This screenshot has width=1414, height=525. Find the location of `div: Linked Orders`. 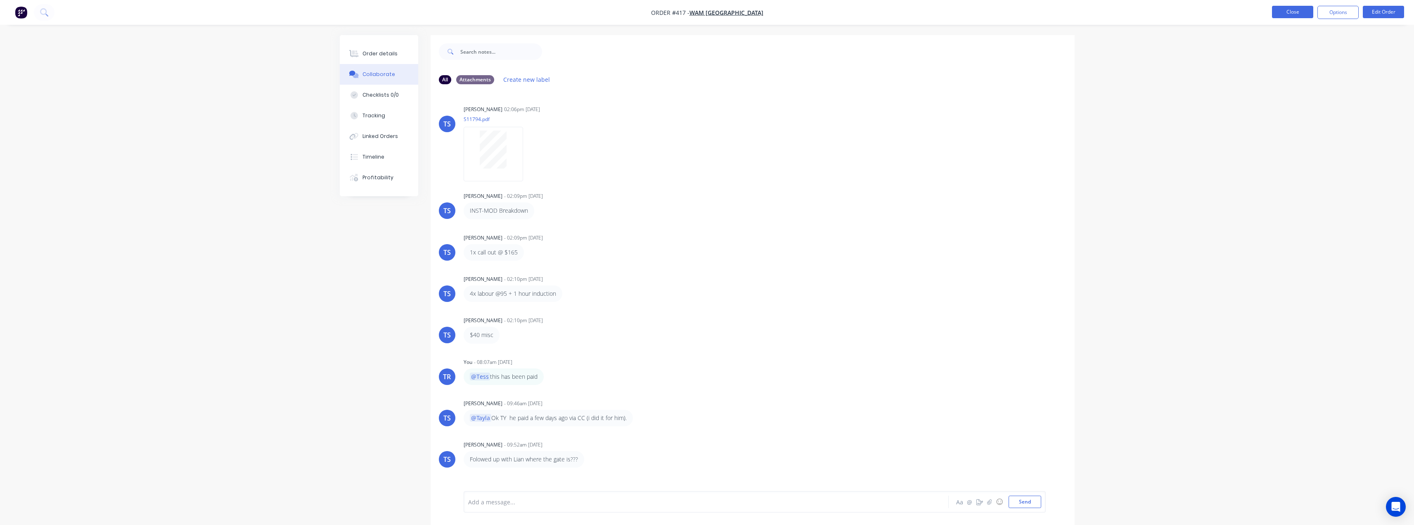

div: Linked Orders is located at coordinates (380, 136).